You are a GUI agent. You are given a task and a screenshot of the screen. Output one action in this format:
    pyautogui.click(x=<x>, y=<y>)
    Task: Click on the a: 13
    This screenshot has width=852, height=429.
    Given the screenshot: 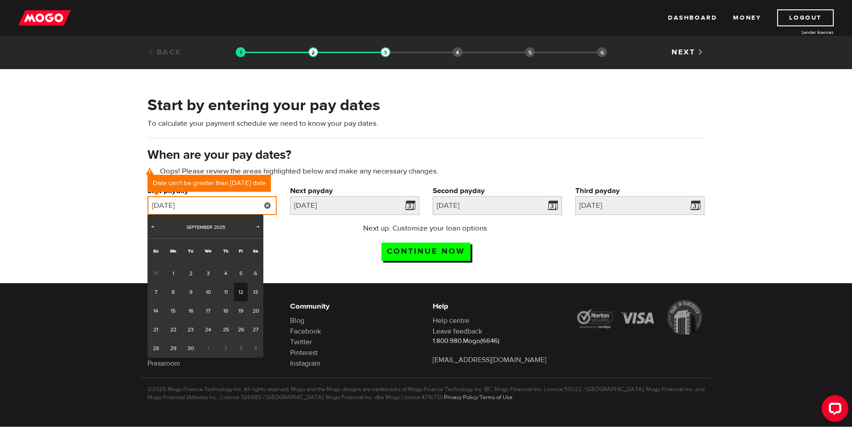 What is the action you would take?
    pyautogui.click(x=255, y=292)
    